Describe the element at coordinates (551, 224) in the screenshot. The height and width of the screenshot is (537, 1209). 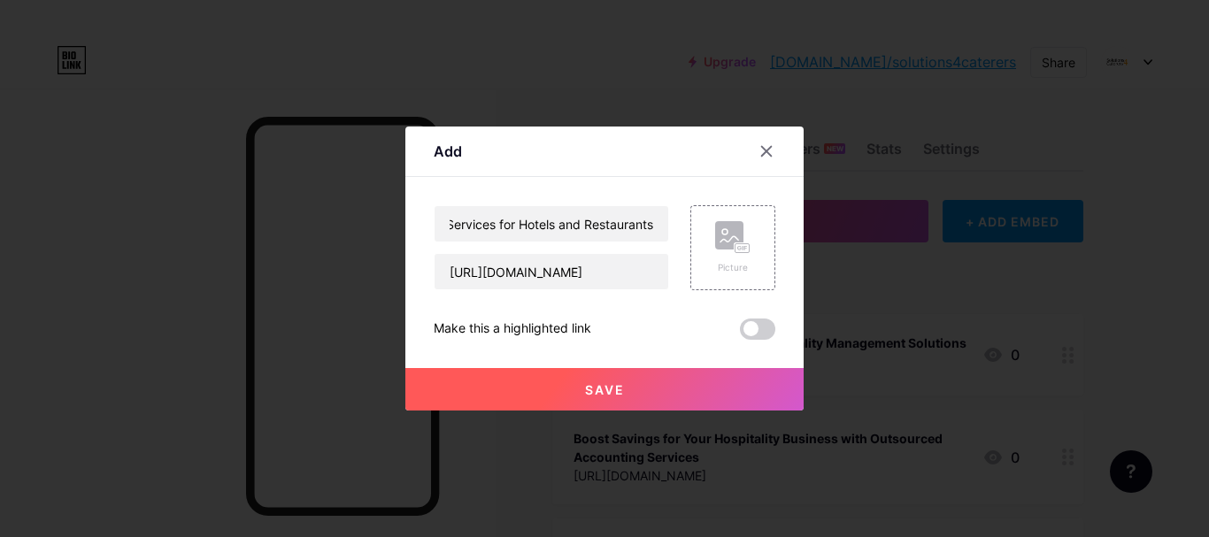
I see `input: Title` at that location.